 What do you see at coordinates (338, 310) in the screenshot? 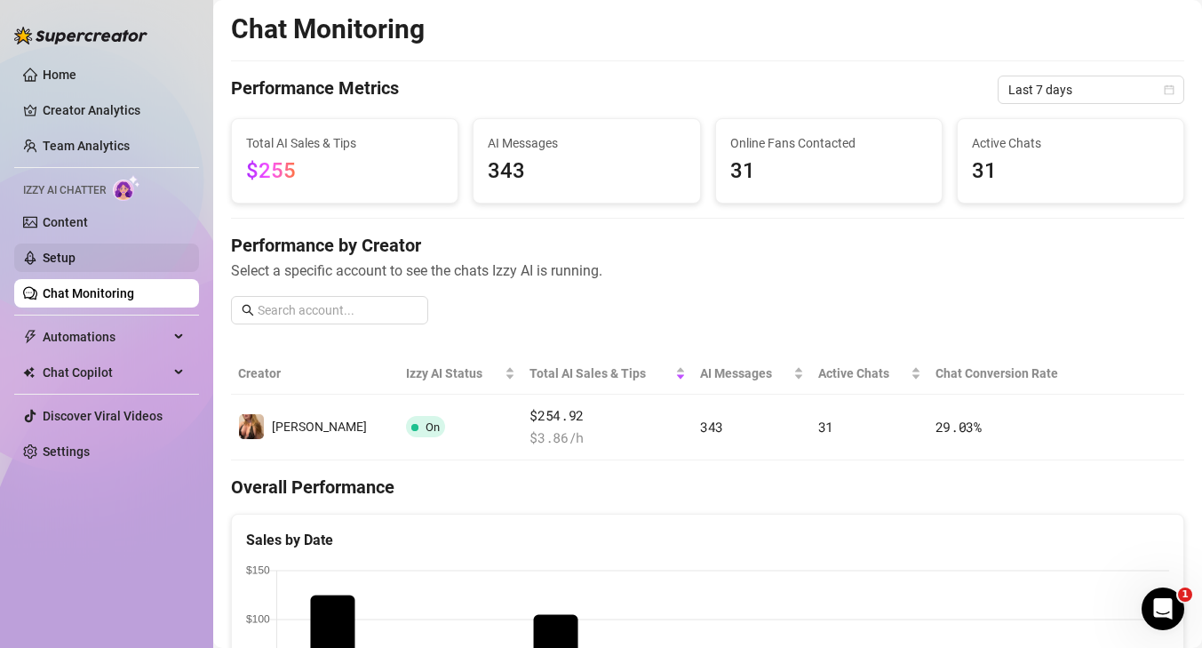
I see `input: Search account...` at bounding box center [338, 310].